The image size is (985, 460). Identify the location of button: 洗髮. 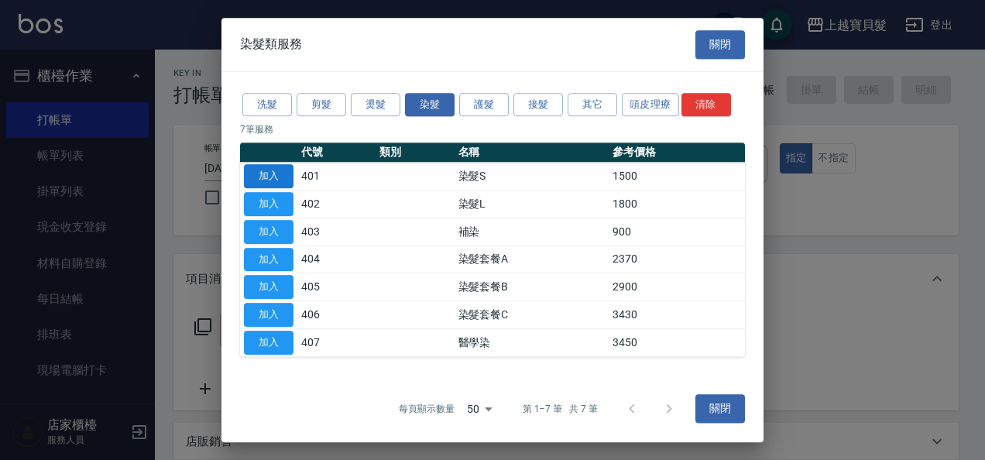
(267, 105).